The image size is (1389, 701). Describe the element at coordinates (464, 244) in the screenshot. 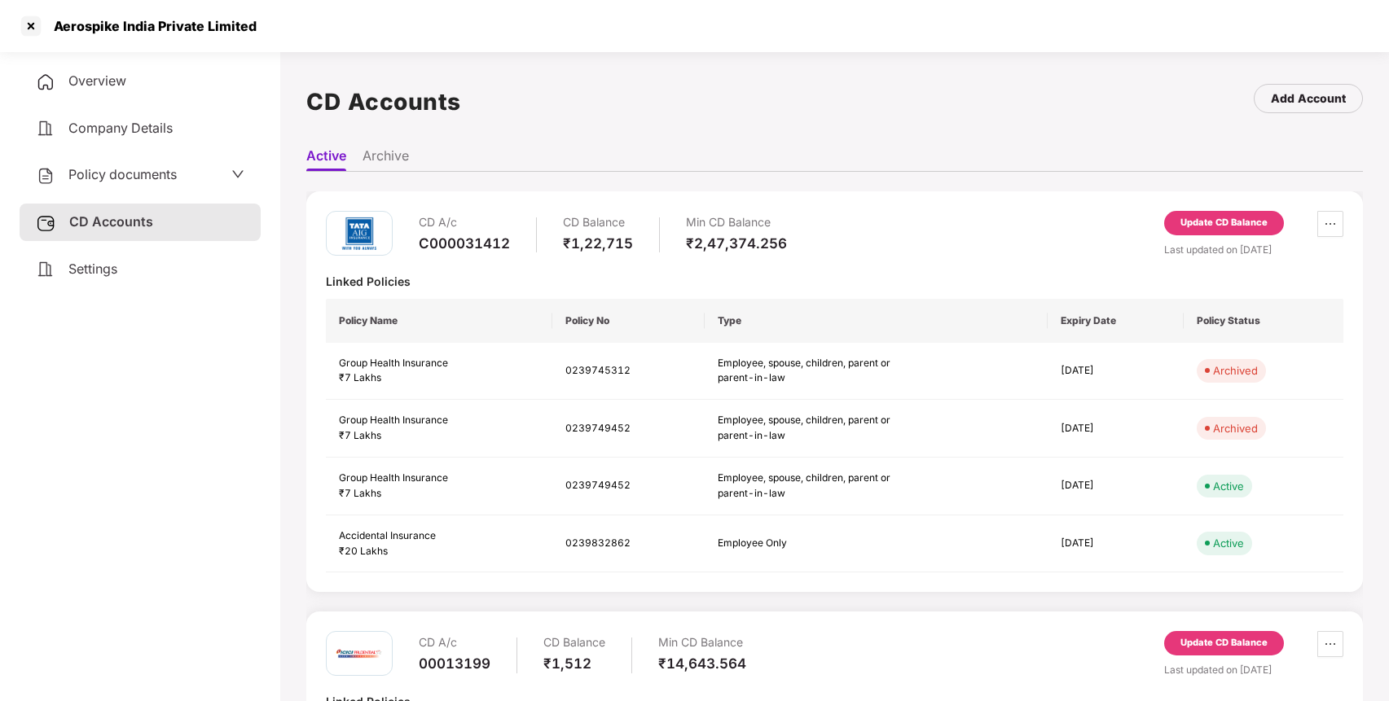

I see `div: C000031412` at that location.